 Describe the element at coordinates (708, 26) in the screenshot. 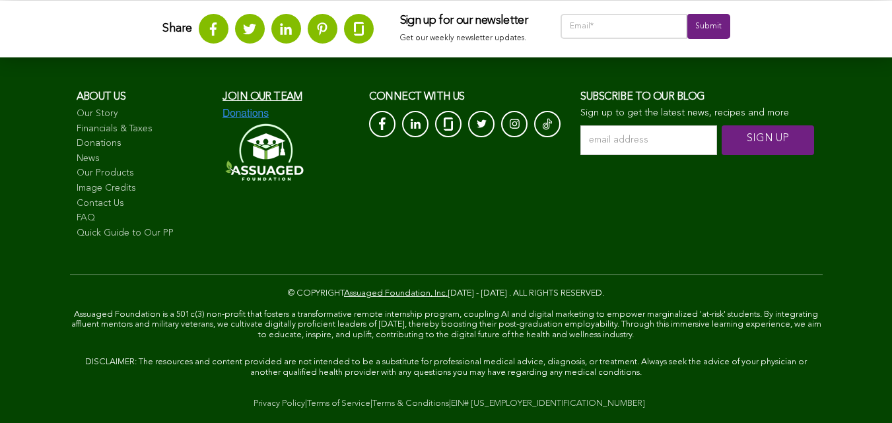

I see `input: Submit` at that location.